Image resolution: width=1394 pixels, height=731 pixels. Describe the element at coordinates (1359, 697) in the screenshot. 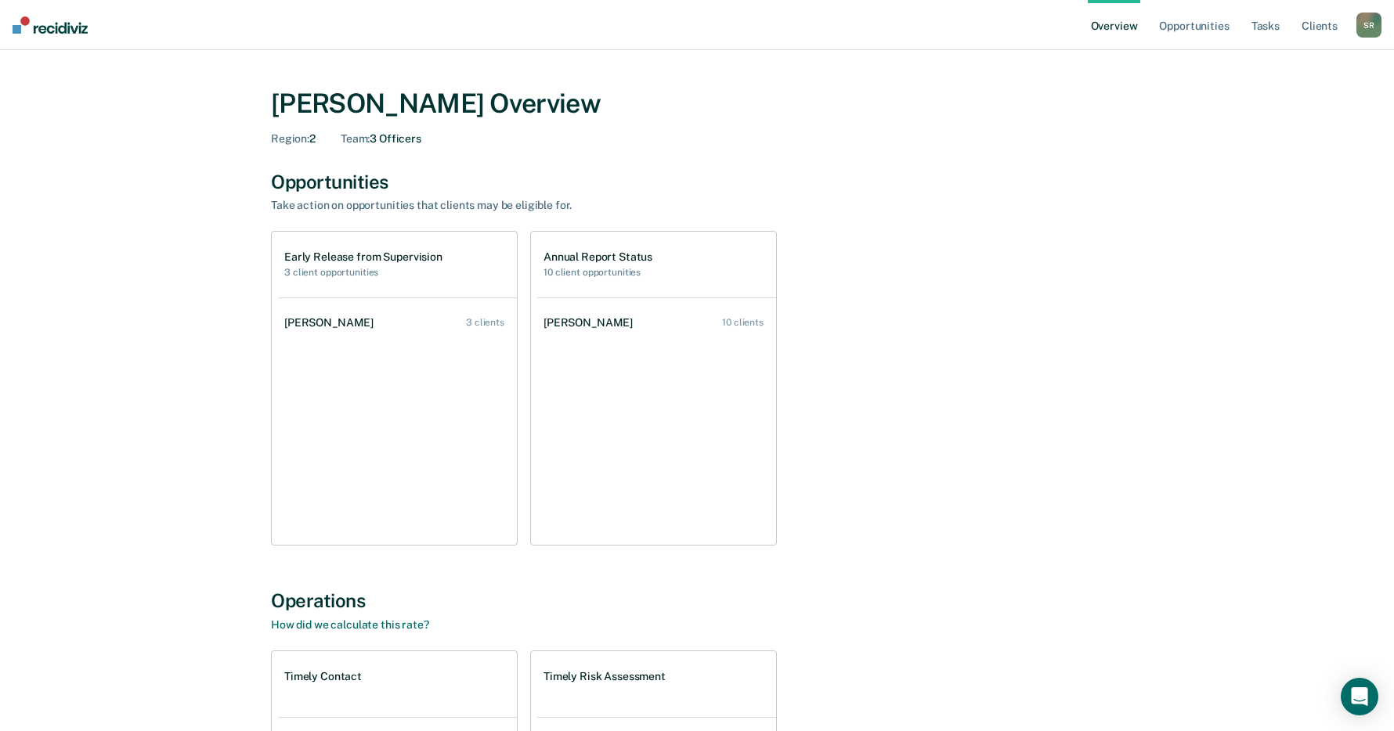

I see `div: Open Intercom Messenger` at that location.